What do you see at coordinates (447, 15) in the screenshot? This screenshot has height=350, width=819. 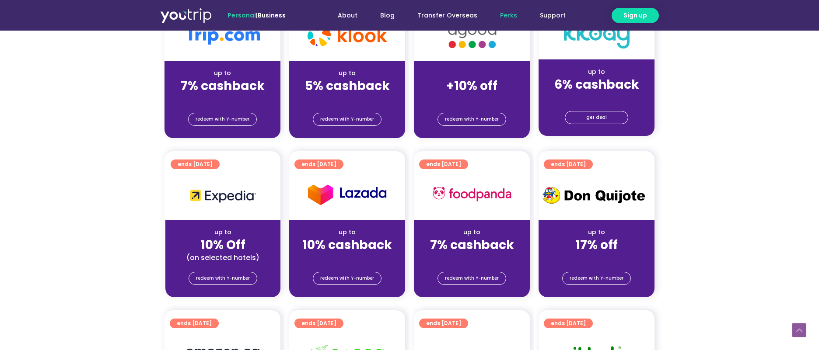 I see `a: Transfer Overseas` at bounding box center [447, 15].